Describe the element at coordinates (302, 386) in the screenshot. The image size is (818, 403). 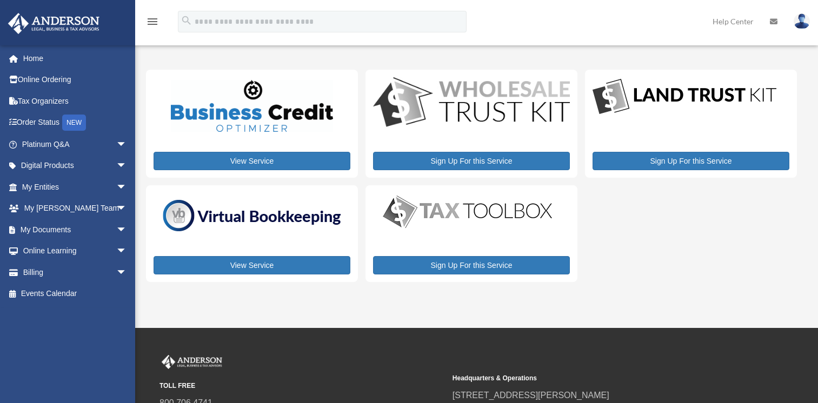
I see `small: TOLL FREE` at that location.